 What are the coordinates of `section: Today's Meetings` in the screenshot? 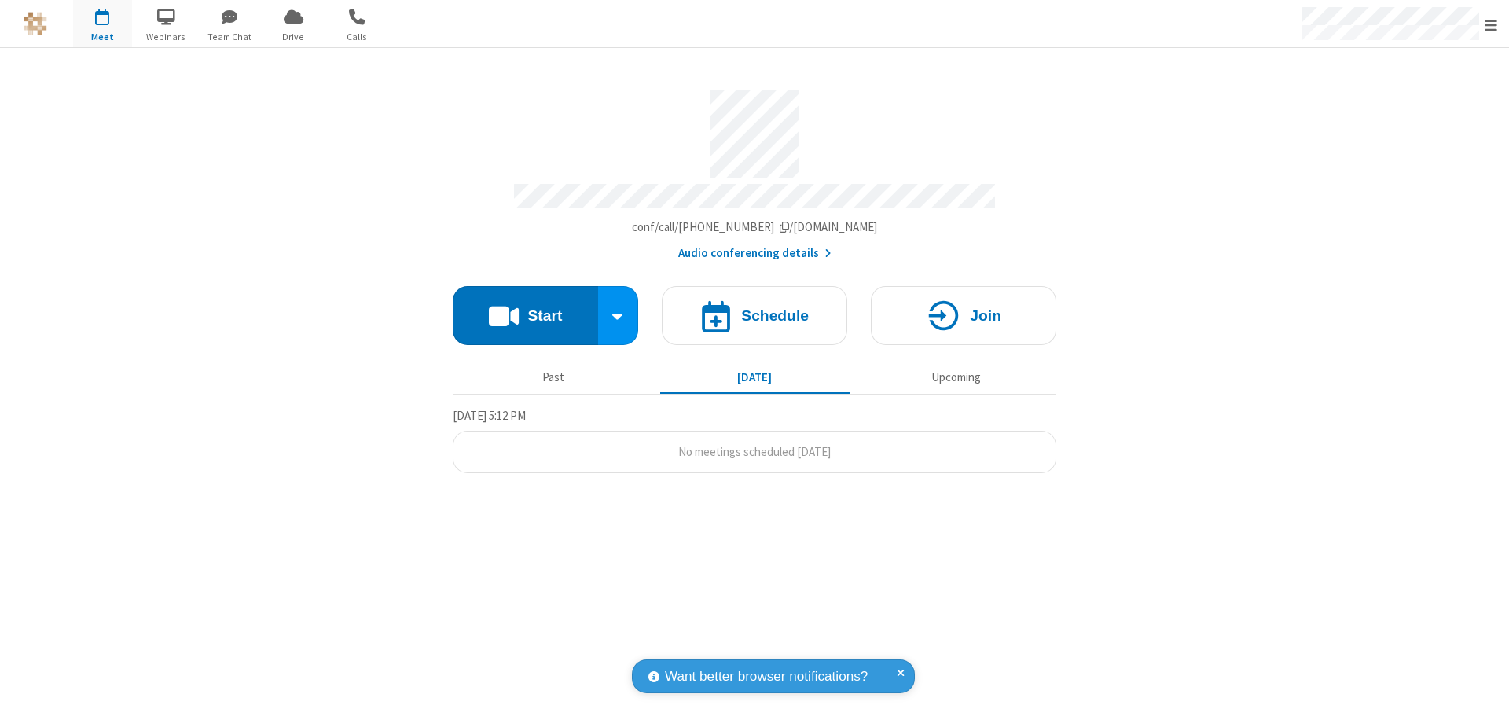 It's located at (754, 440).